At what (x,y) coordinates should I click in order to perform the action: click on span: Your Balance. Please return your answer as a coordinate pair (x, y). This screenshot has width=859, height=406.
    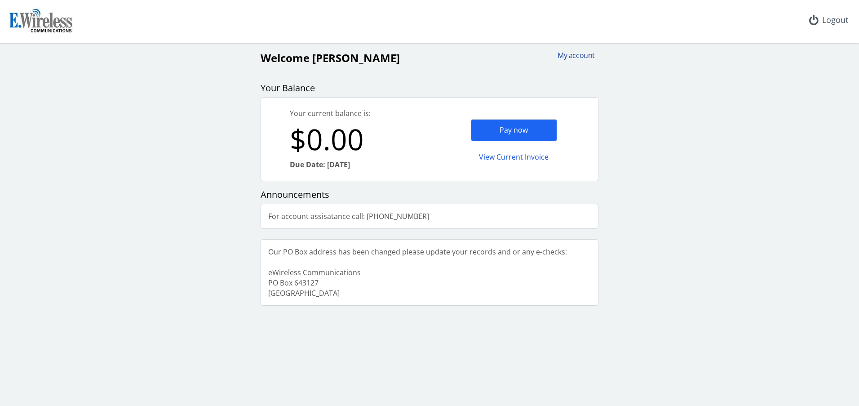
    Looking at the image, I should click on (288, 88).